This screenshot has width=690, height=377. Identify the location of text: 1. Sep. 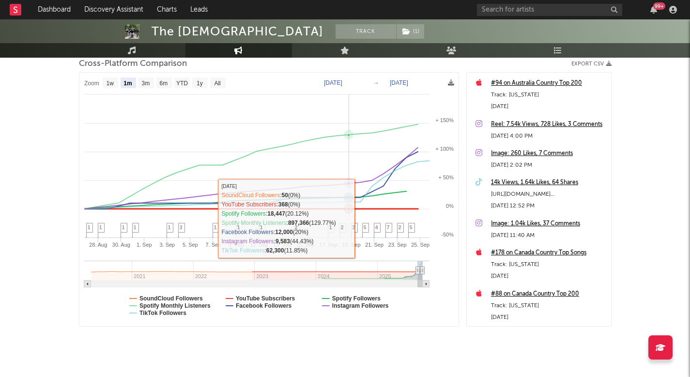
(144, 245).